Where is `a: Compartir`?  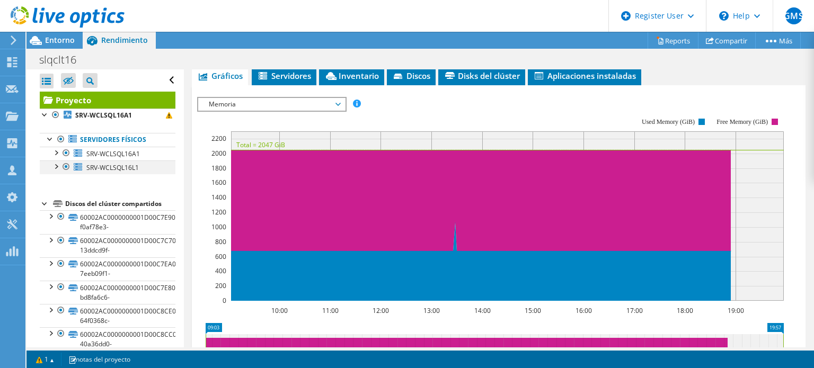 a: Compartir is located at coordinates (726, 40).